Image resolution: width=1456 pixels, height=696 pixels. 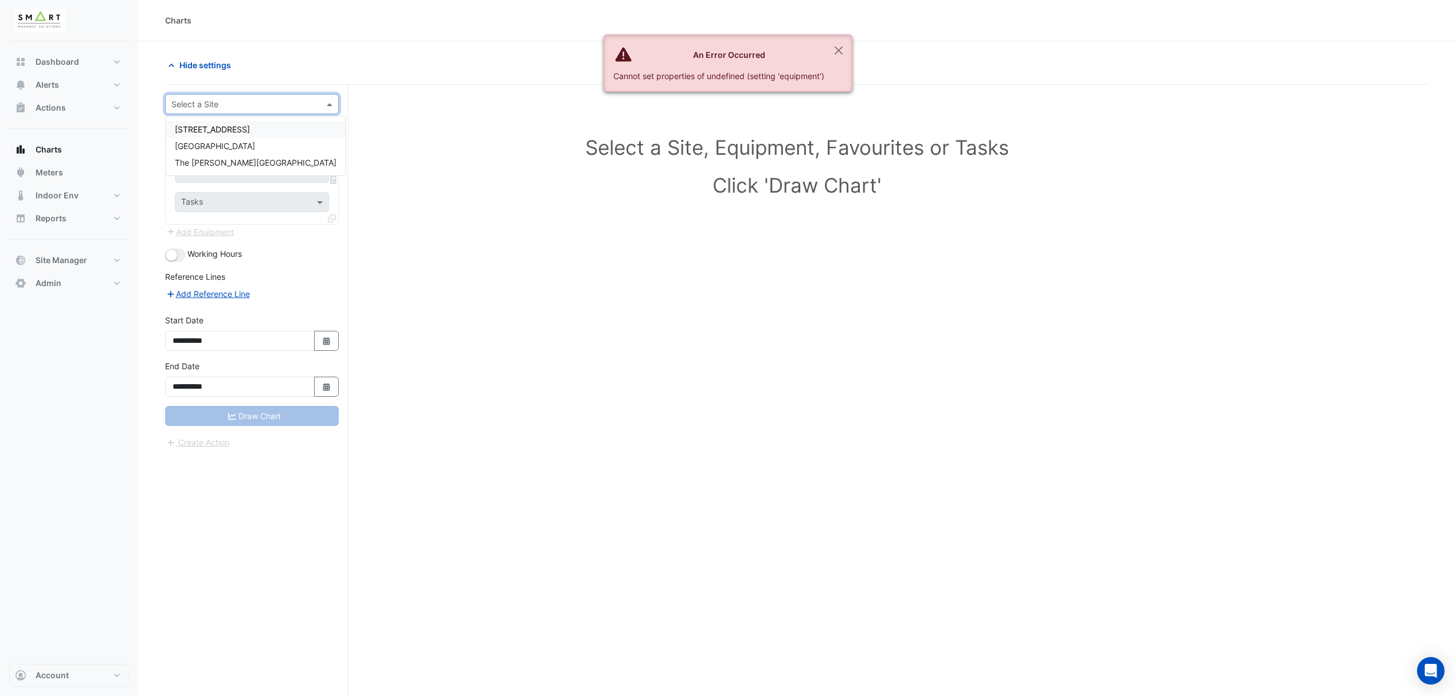 I want to click on button: Admin, so click(x=69, y=283).